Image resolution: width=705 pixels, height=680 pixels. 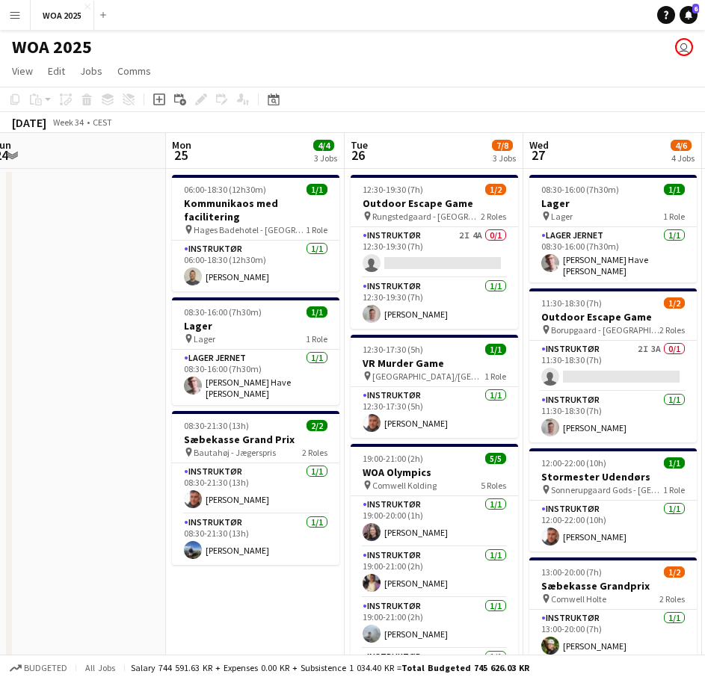 What do you see at coordinates (330, 667) in the screenshot?
I see `div: Salary 744 591.63 KR + Expenses 0.00 KR + Subsistence 1 034.40 KR =` at bounding box center [330, 667].